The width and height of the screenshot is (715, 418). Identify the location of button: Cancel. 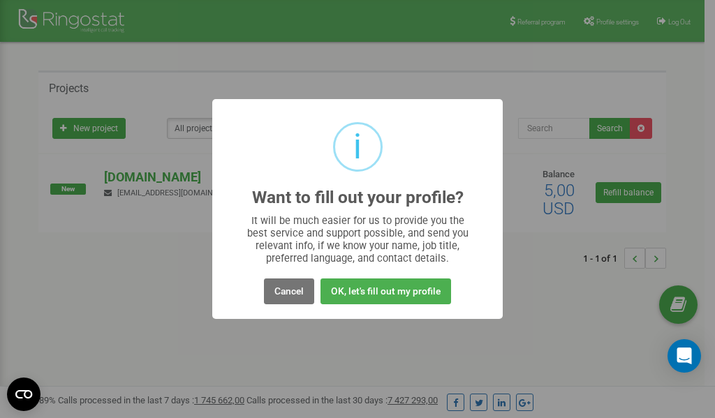
(289, 291).